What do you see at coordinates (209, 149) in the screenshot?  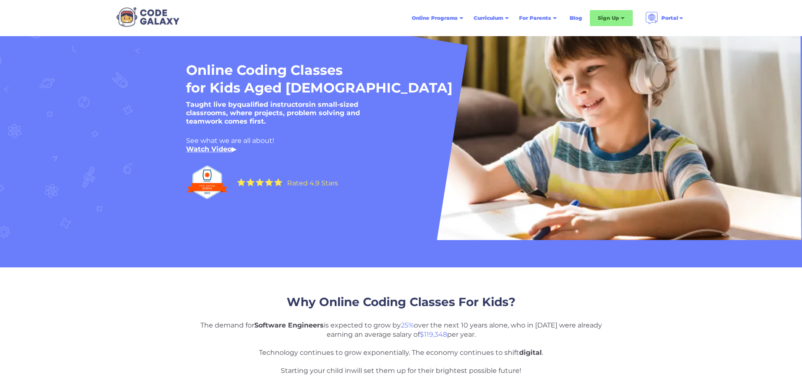 I see `strong: Watch Video` at bounding box center [209, 149].